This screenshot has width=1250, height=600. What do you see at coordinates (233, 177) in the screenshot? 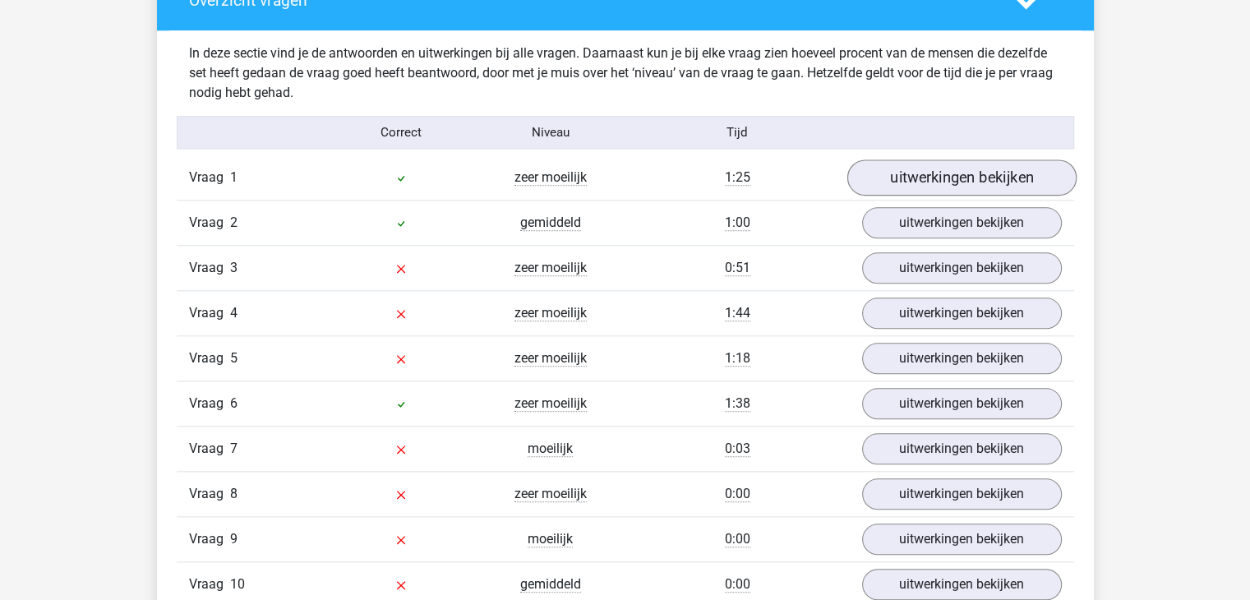
I see `span: 1` at bounding box center [233, 177].